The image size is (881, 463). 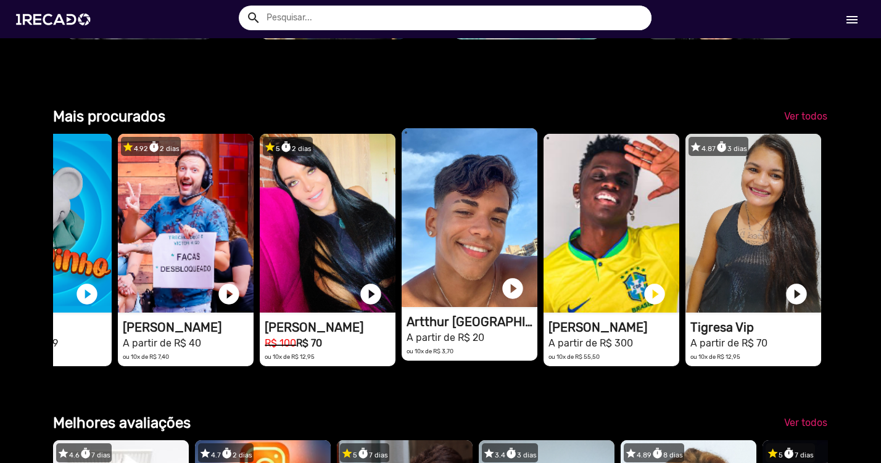 What do you see at coordinates (252, 17) in the screenshot?
I see `button: Example home icon` at bounding box center [252, 17].